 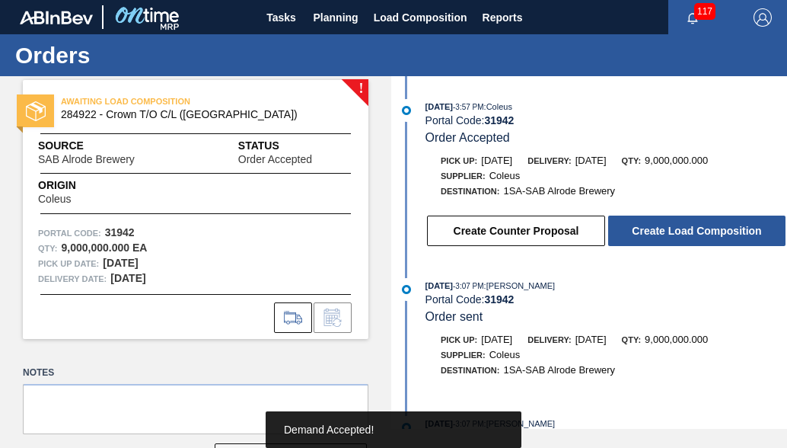 What do you see at coordinates (69, 233) in the screenshot?
I see `span: Portal Code:` at bounding box center [69, 233].